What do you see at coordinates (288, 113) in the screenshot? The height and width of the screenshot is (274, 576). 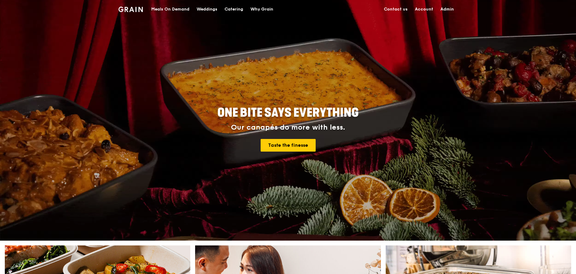 I see `span: ONE BITE SAYS EVERYTHING` at bounding box center [288, 113].